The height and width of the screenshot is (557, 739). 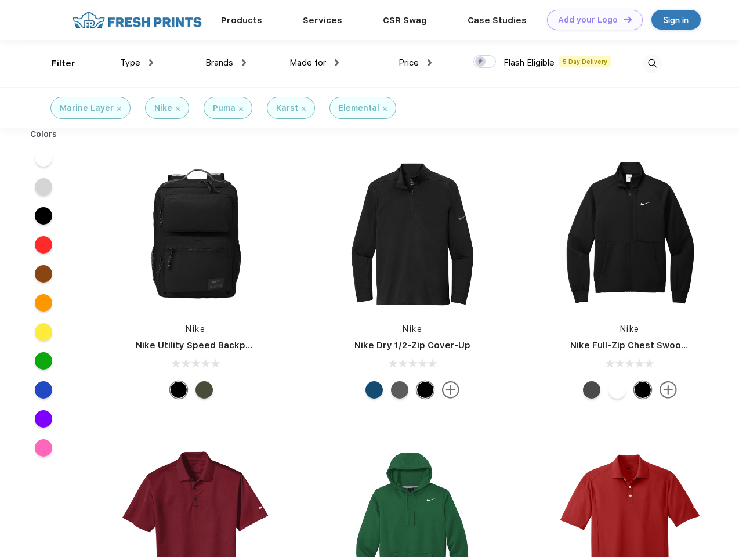 I want to click on div: Colors, so click(x=44, y=134).